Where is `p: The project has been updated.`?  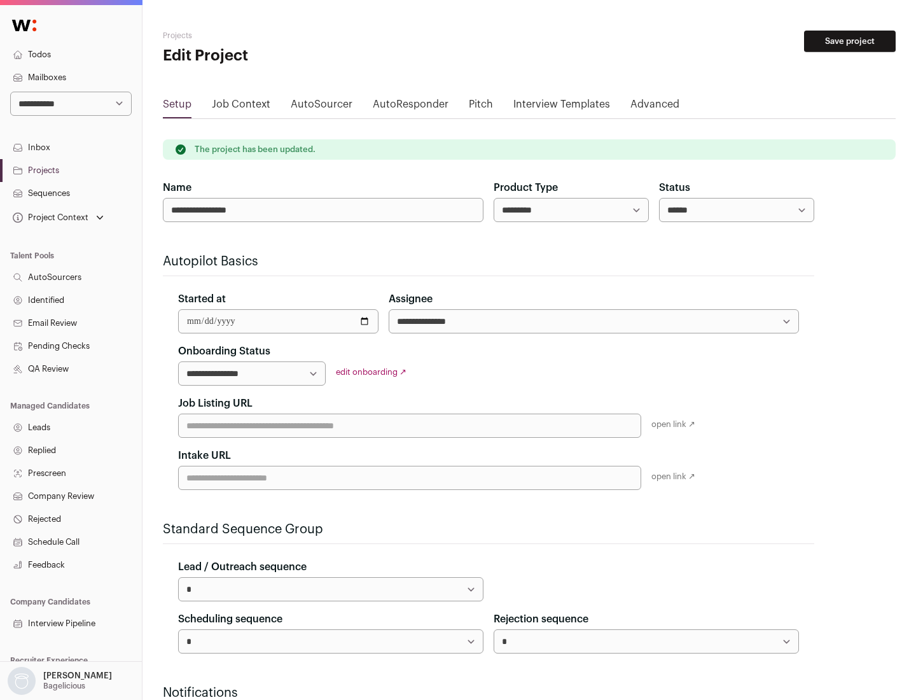 p: The project has been updated. is located at coordinates (255, 149).